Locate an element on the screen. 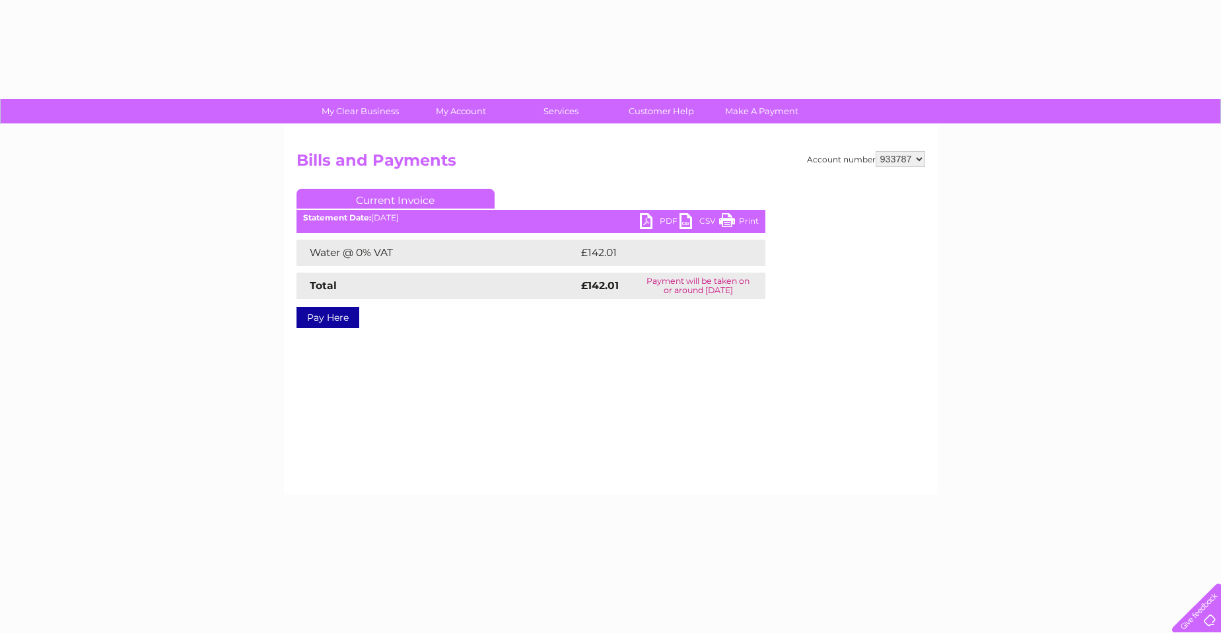  a: Print is located at coordinates (739, 223).